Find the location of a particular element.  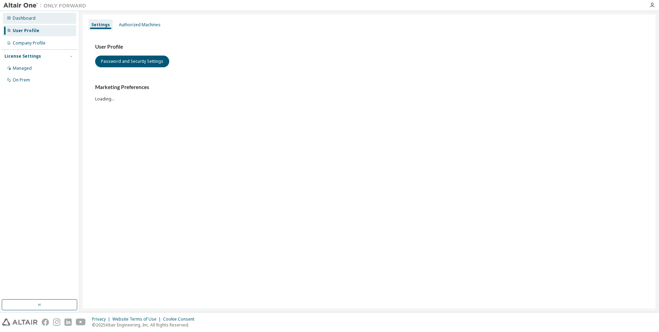

img: altair_logo.svg is located at coordinates (20, 322).